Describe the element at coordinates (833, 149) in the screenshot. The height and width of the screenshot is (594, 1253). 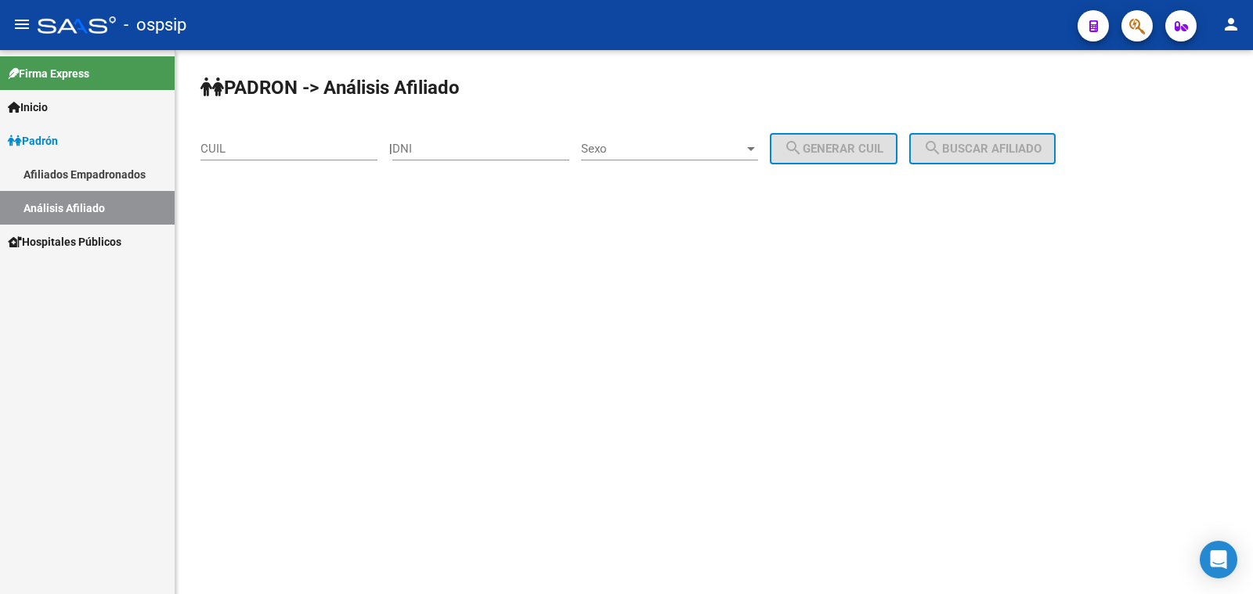
I see `span: Generar CUIL` at that location.